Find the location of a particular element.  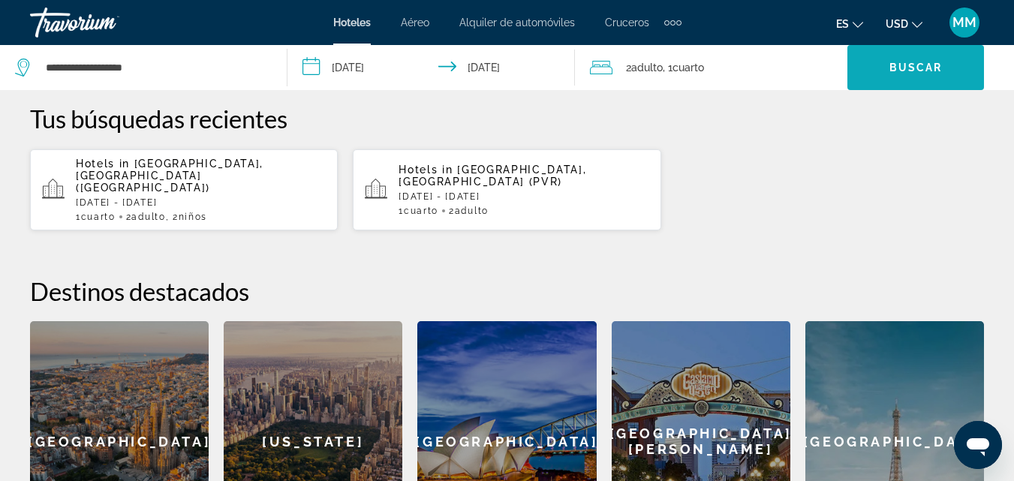

a: Travorium is located at coordinates (105, 23).